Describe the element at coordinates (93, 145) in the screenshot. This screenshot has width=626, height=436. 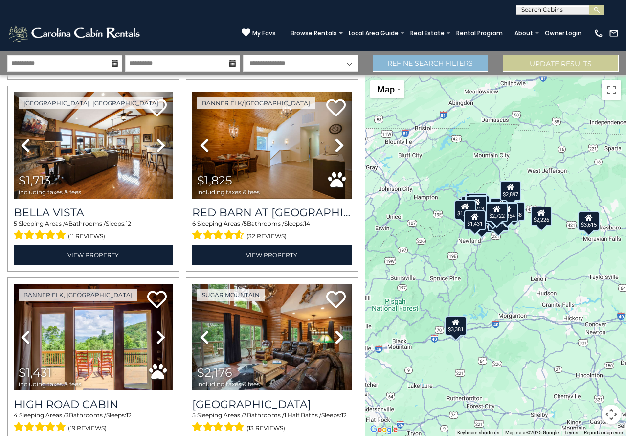
I see `img: thumbnail_164493838.jpeg` at that location.